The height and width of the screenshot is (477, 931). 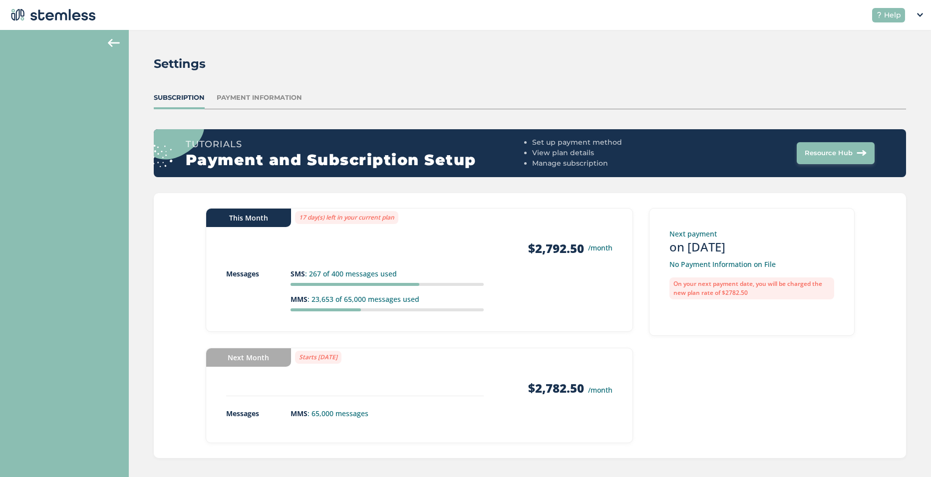 What do you see at coordinates (52, 15) in the screenshot?
I see `img: logo-dark-0685b13c.svg` at bounding box center [52, 15].